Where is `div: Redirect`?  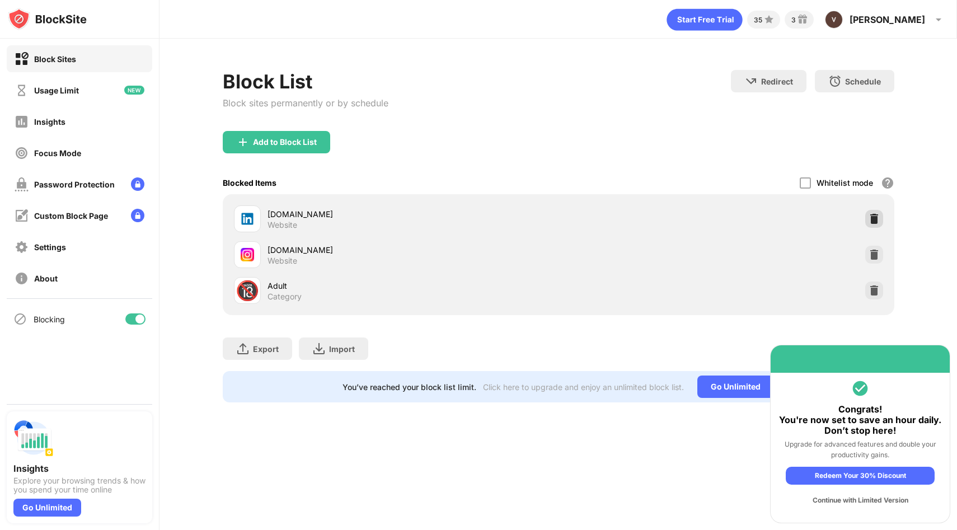 div: Redirect is located at coordinates (777, 81).